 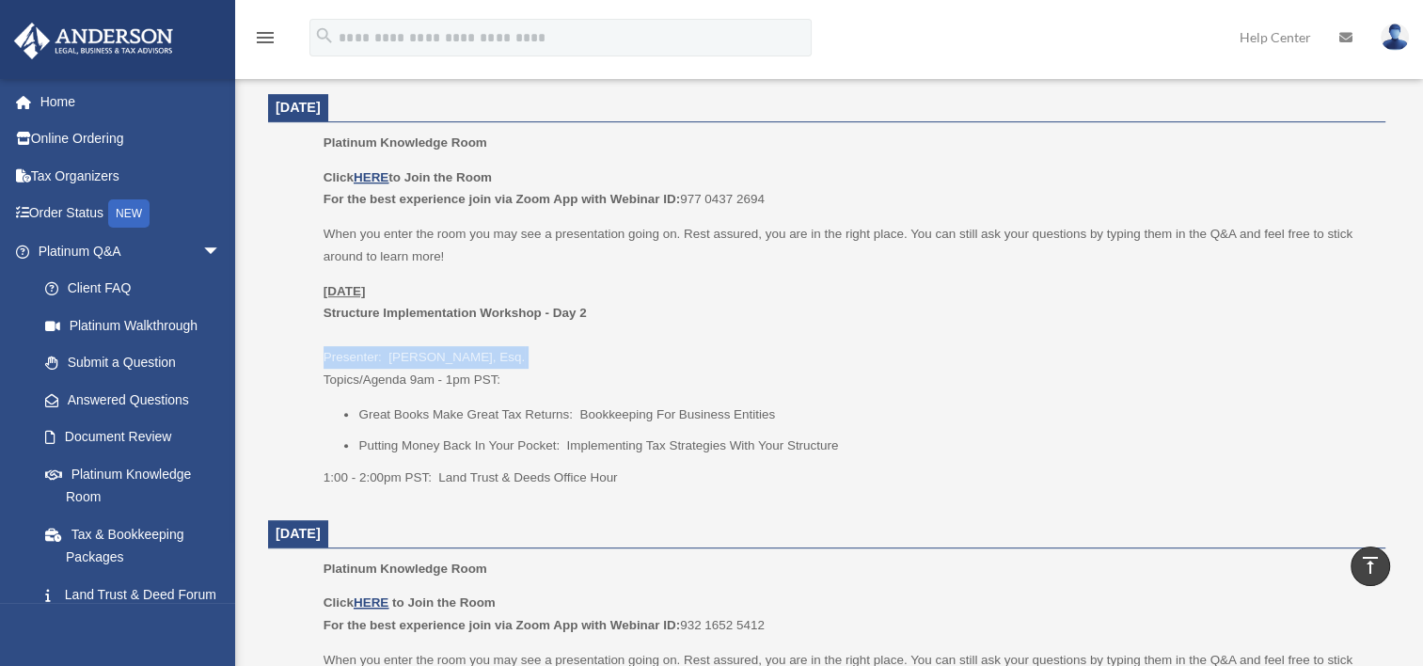 What do you see at coordinates (131, 102) in the screenshot?
I see `a: Home` at bounding box center [131, 102].